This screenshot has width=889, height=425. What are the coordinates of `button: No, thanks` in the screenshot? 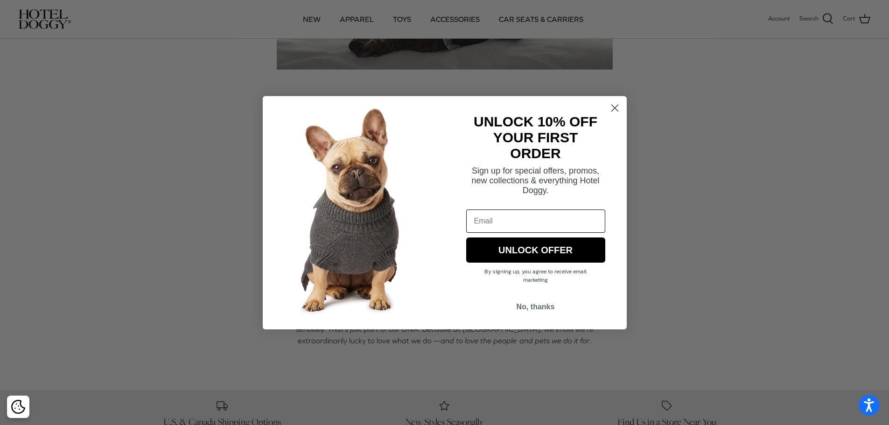 It's located at (536, 307).